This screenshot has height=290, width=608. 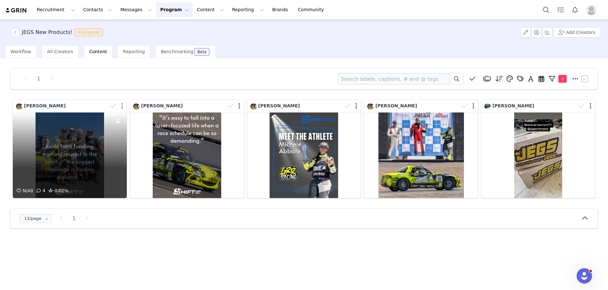 What do you see at coordinates (575, 10) in the screenshot?
I see `button: Notifications` at bounding box center [575, 10].